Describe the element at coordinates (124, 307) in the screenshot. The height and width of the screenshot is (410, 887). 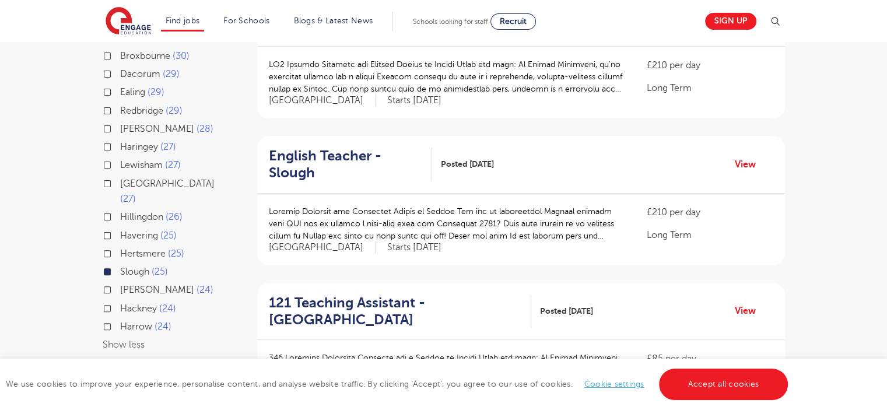
I see `input: Hackney 24` at that location.